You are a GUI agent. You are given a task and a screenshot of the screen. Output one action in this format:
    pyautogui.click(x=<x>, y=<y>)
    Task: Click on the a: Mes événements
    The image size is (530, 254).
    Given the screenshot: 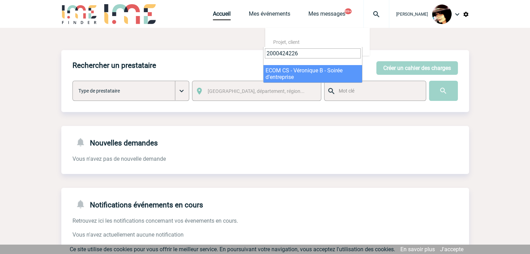 What is the action you would take?
    pyautogui.click(x=269, y=15)
    